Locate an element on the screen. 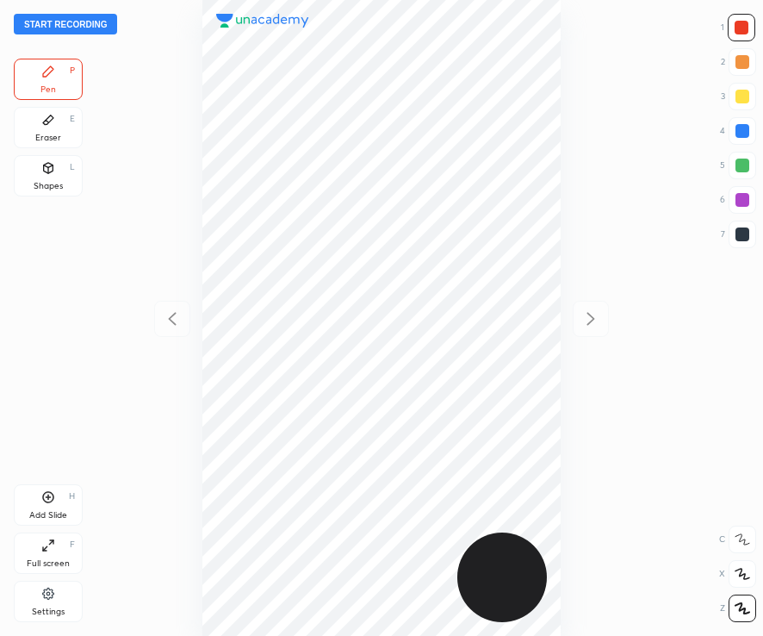  div: 1 is located at coordinates (738, 28).